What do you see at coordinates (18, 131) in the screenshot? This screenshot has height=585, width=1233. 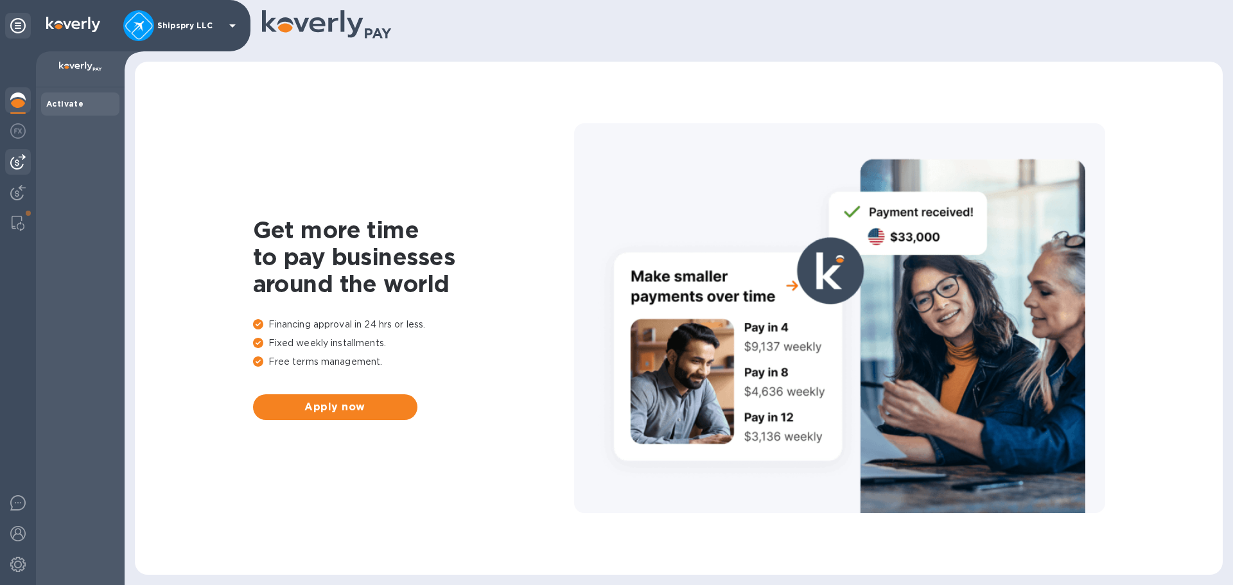 I see `img: Foreign exchange` at bounding box center [18, 131].